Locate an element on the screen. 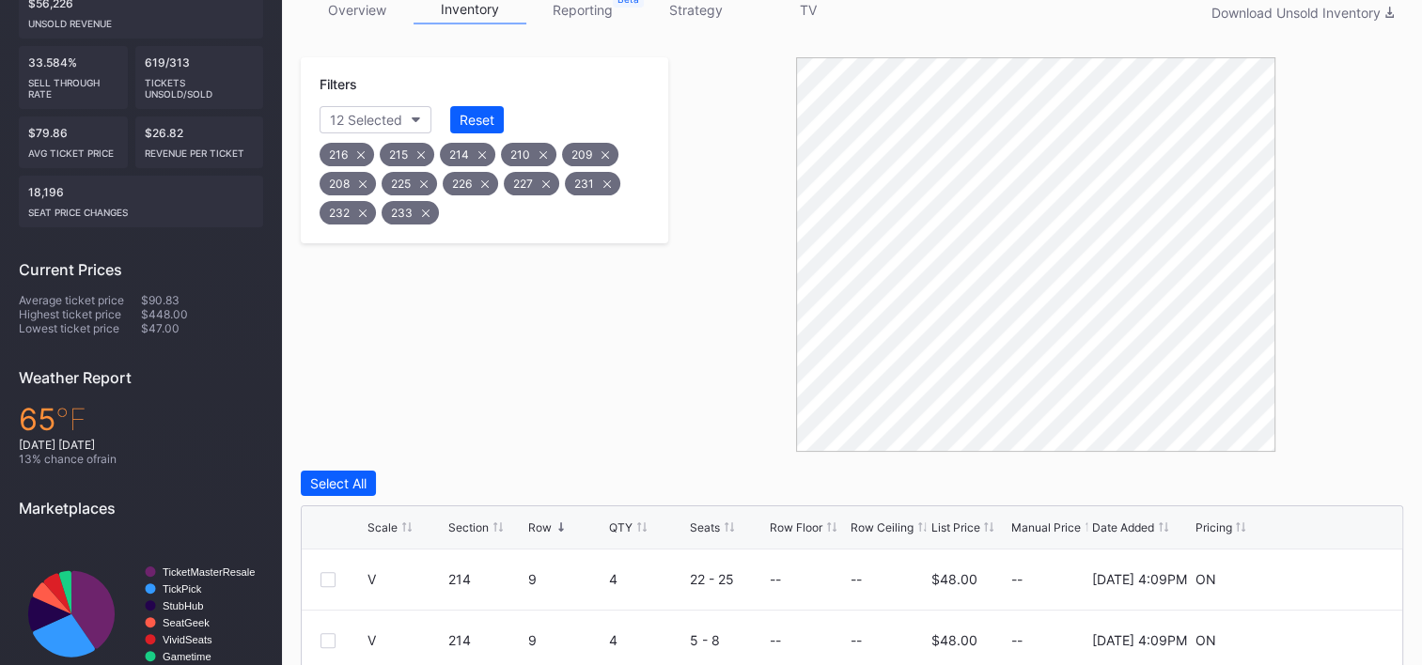  div: 232 is located at coordinates (348, 212).